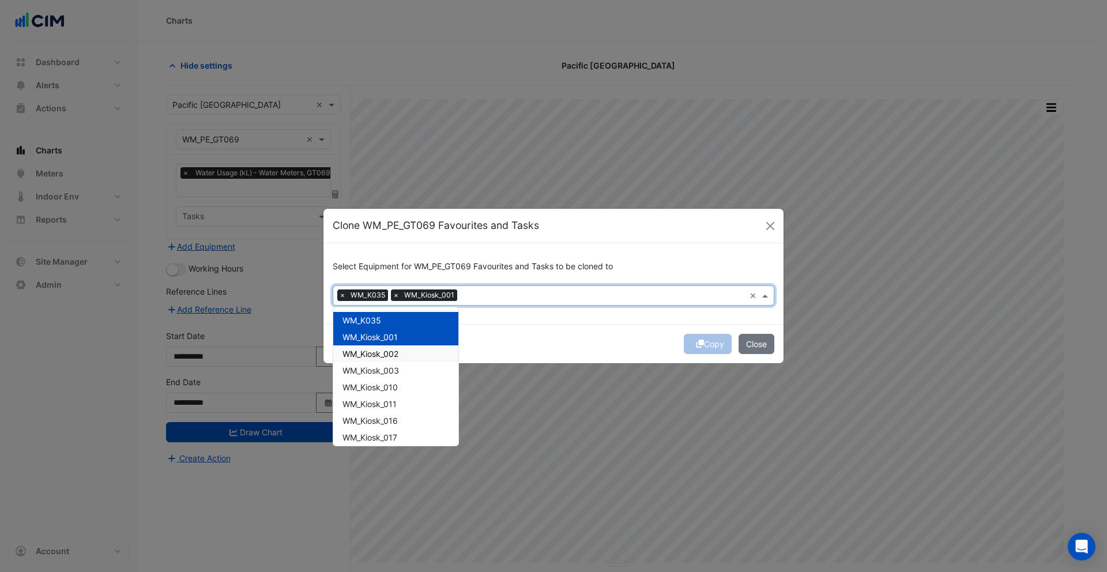  I want to click on div: Options List, so click(396, 377).